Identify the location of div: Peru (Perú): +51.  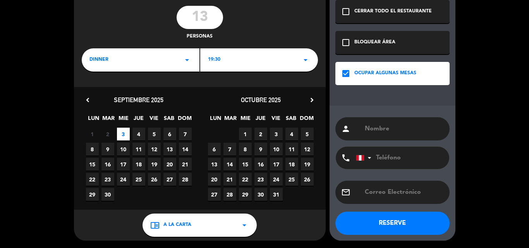
(365, 158).